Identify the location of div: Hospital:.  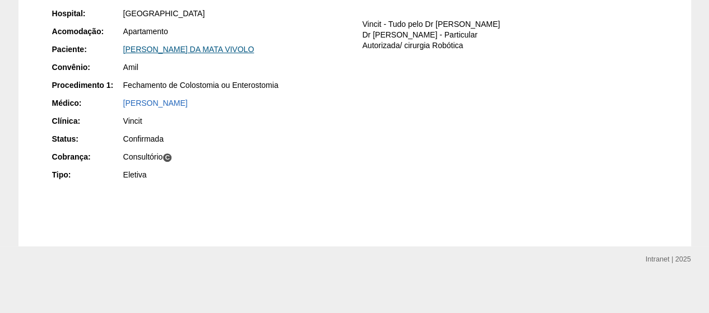
(87, 13).